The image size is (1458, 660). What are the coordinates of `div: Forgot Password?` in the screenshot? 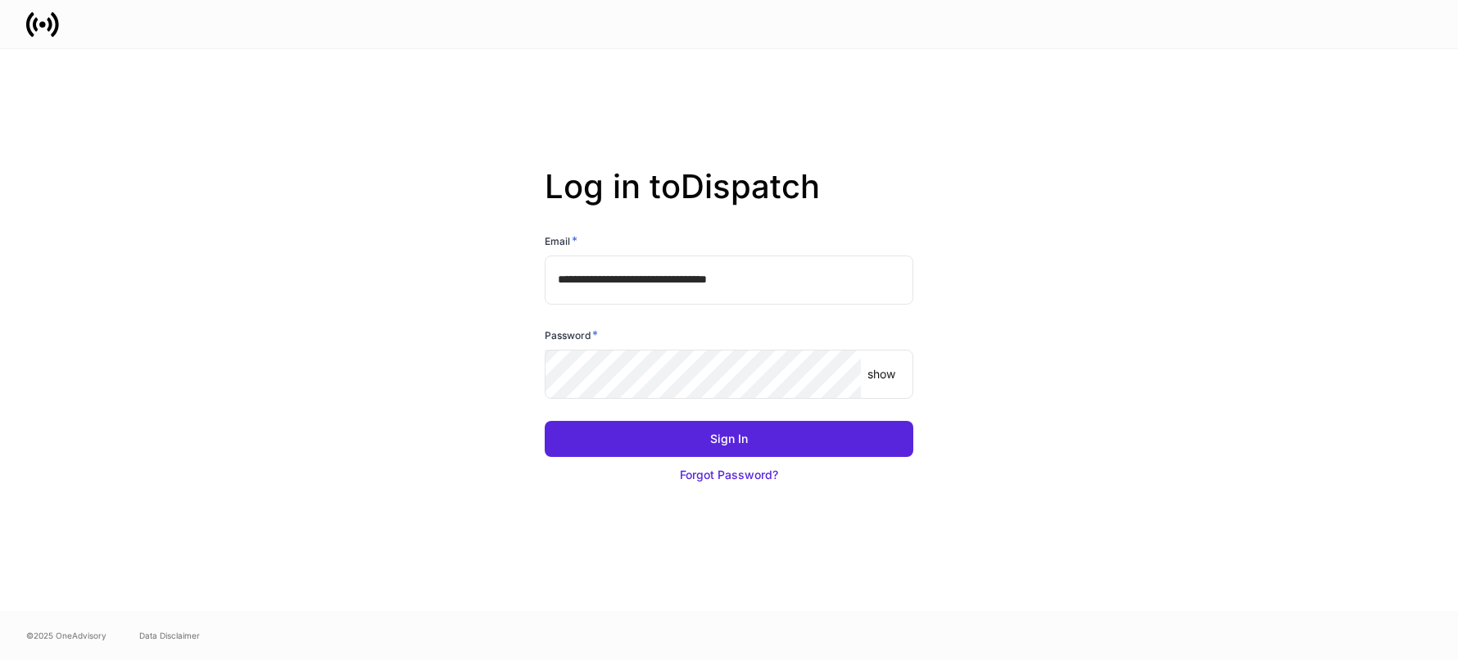 It's located at (729, 475).